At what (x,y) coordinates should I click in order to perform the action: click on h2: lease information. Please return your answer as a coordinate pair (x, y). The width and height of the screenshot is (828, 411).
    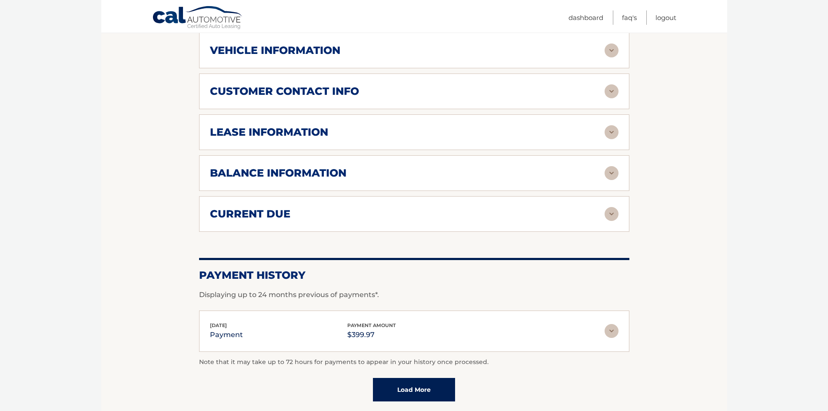
    Looking at the image, I should click on (269, 132).